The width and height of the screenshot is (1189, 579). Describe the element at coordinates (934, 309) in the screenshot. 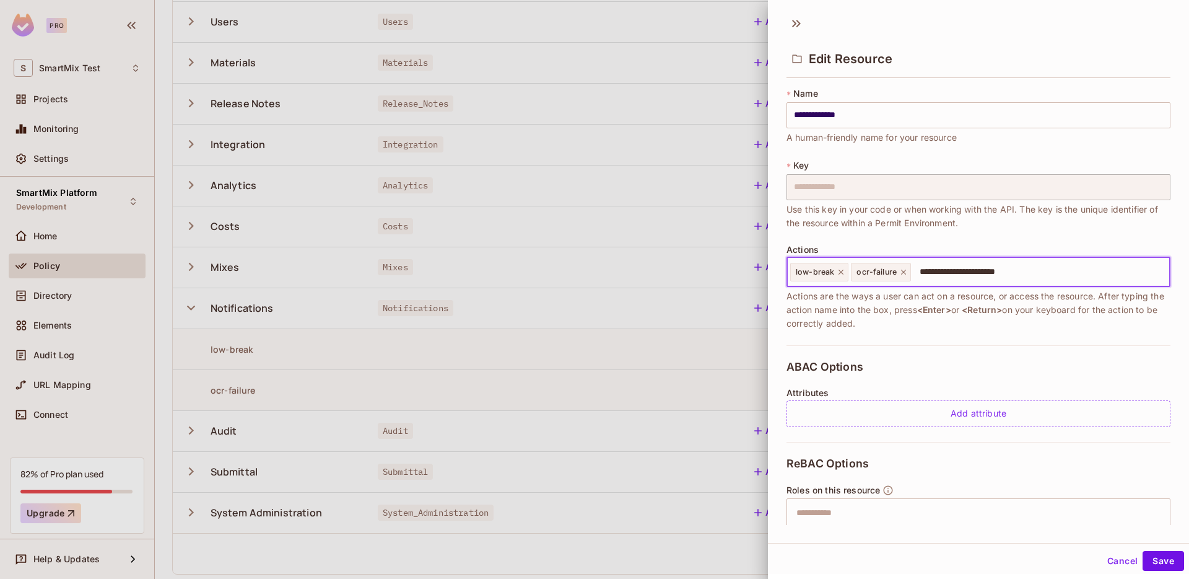

I see `span: <Enter>` at that location.